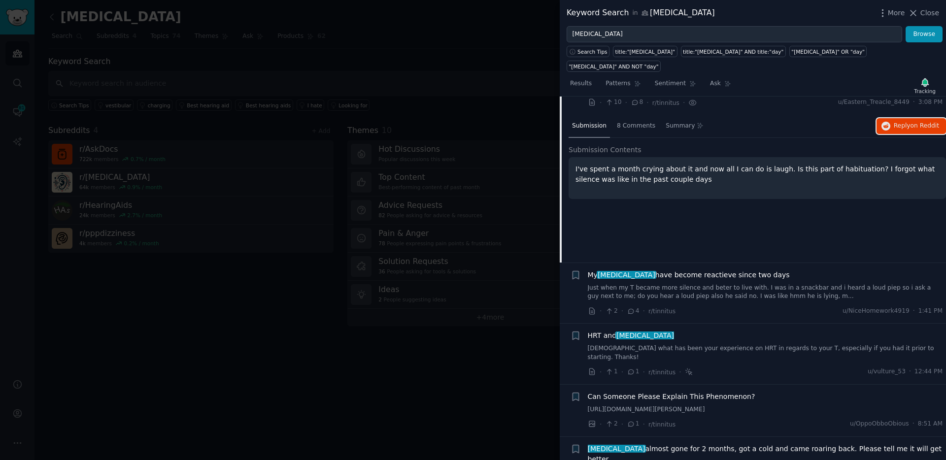 The height and width of the screenshot is (460, 946). Describe the element at coordinates (613, 102) in the screenshot. I see `span: 10` at that location.